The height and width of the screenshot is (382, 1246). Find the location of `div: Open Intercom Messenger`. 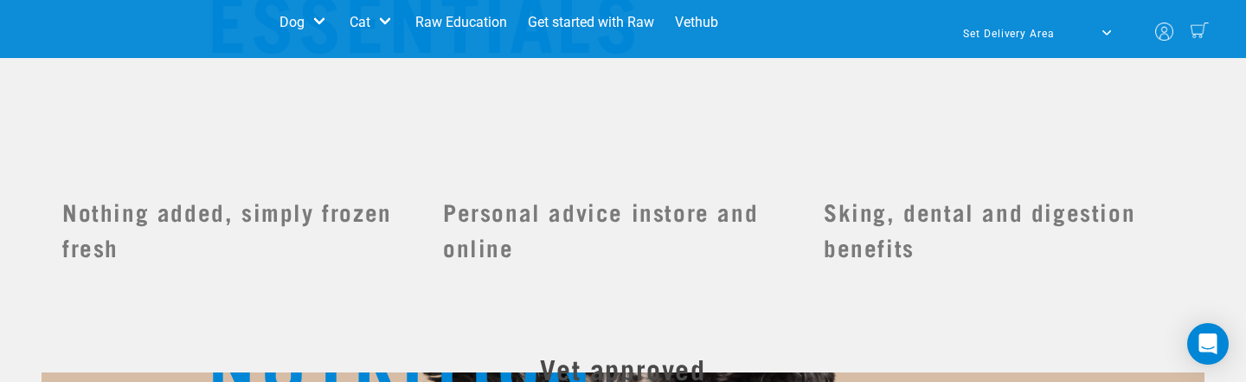

div: Open Intercom Messenger is located at coordinates (1208, 344).